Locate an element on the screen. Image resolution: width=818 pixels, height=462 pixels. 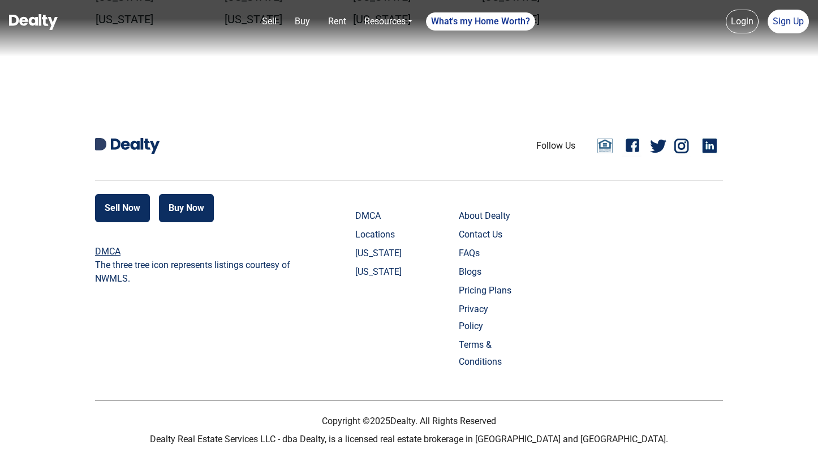
a: Contact Us is located at coordinates (487, 235).